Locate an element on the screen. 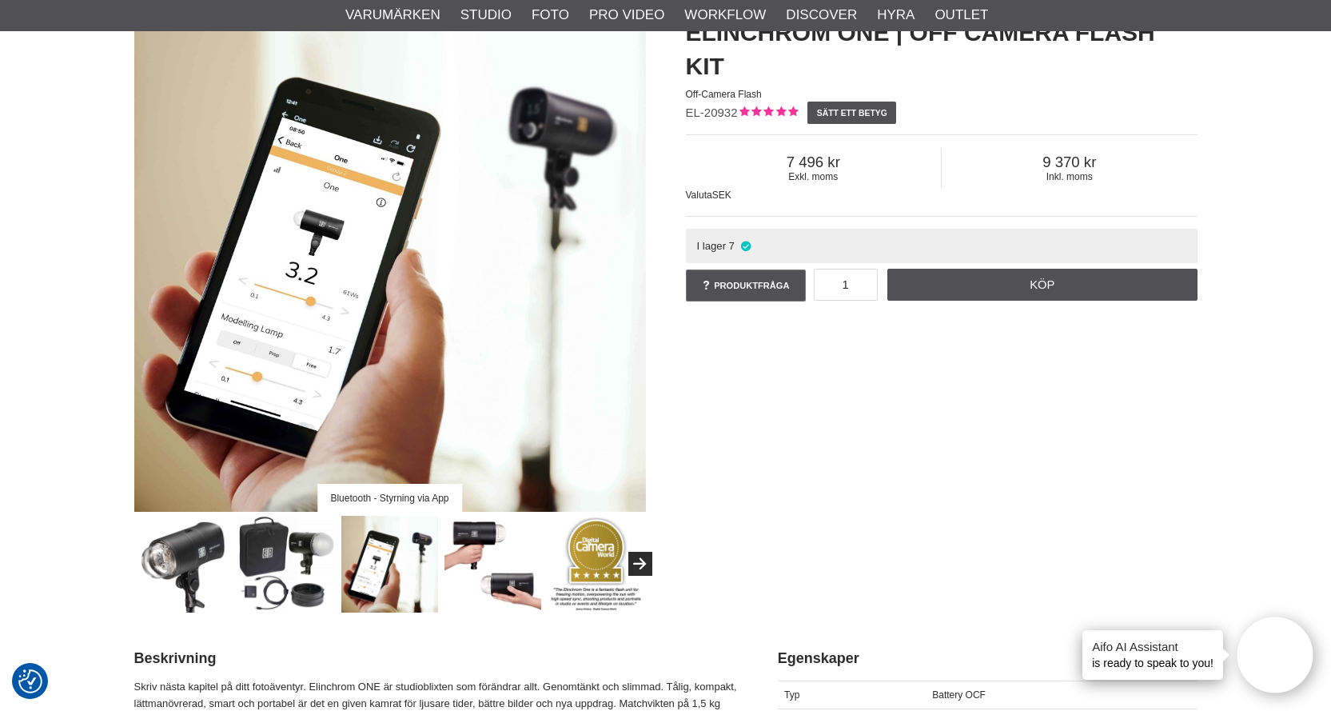 The width and height of the screenshot is (1331, 711). h4: Aifo AI Assistant is located at coordinates (1153, 646).